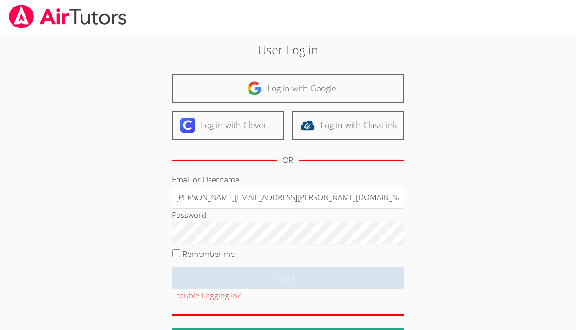 This screenshot has width=576, height=330. I want to click on img: google-logo-50288ca7cdecda66e5e0955fdab243c47b7ad437acaf1139b6f446037453330a.svg, so click(255, 88).